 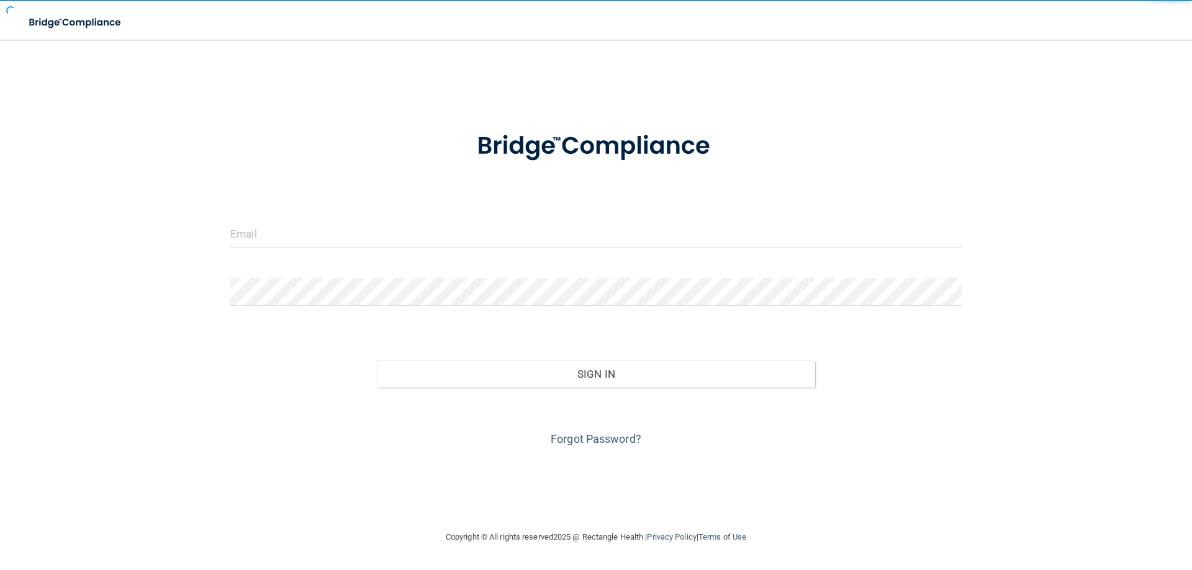 I want to click on div: Copyright © All rights reserved 2025 @ Rectangle Health | |, so click(x=596, y=538).